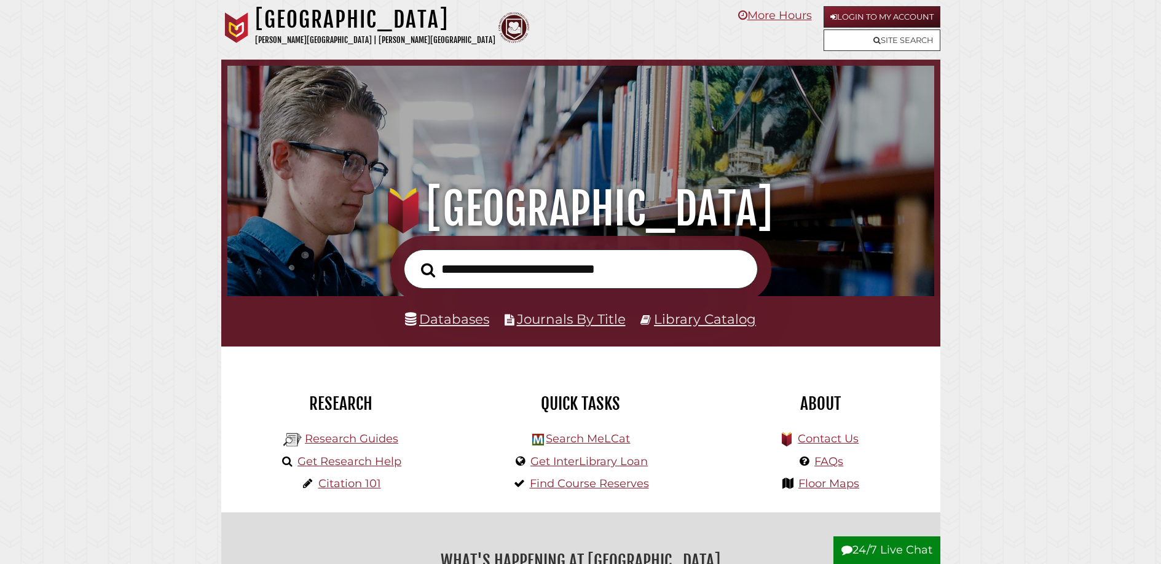 This screenshot has width=1161, height=564. What do you see at coordinates (820, 404) in the screenshot?
I see `h2: About` at bounding box center [820, 404].